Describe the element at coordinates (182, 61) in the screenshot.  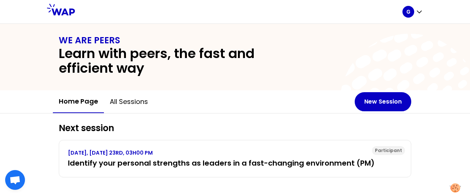
I see `h2: Learn with peers, the fast and efficient way` at that location.